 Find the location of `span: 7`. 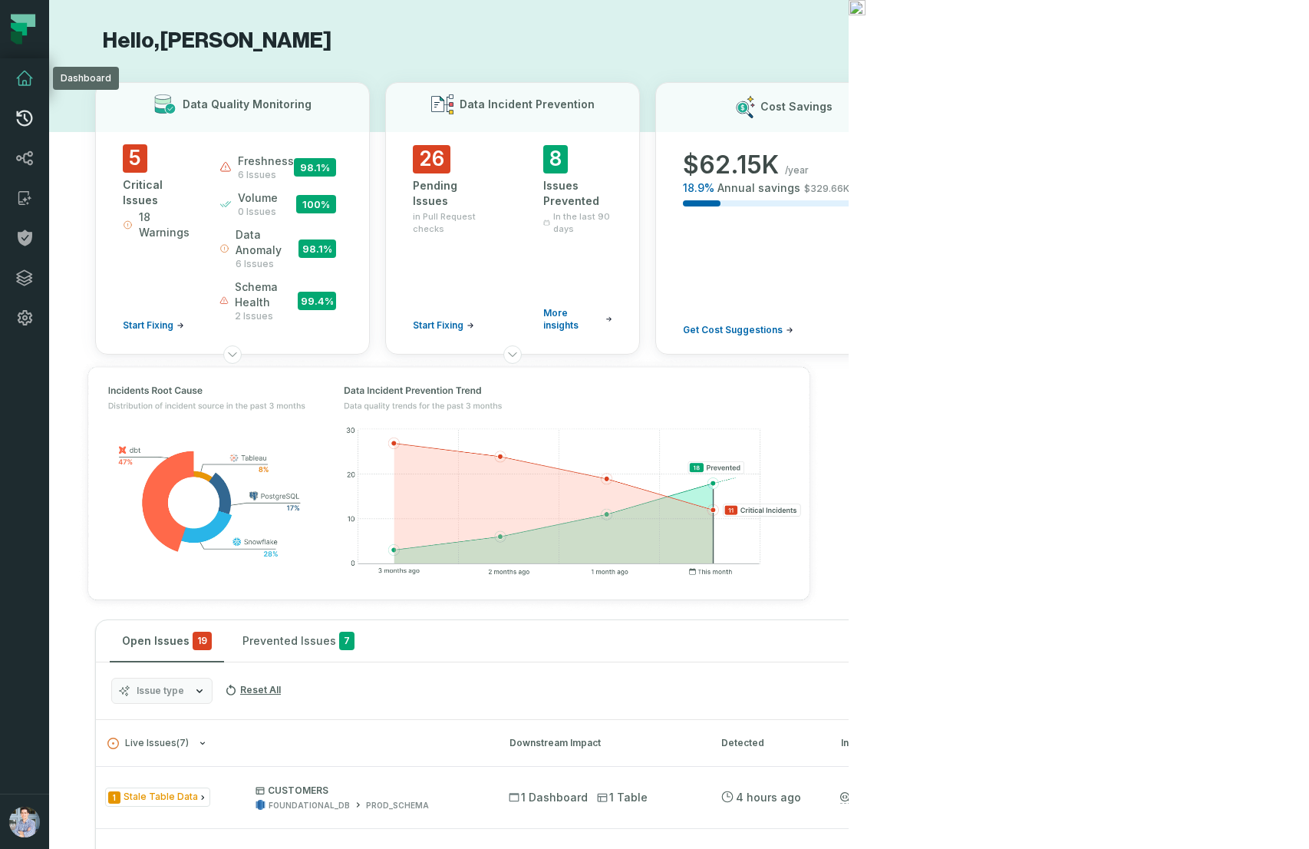

span: 7 is located at coordinates (347, 641).